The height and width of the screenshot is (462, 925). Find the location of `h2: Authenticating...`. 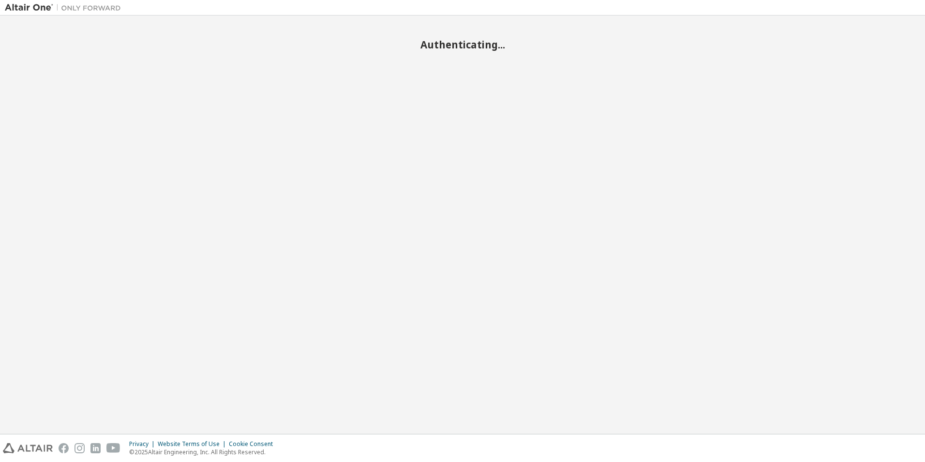

h2: Authenticating... is located at coordinates (463, 45).